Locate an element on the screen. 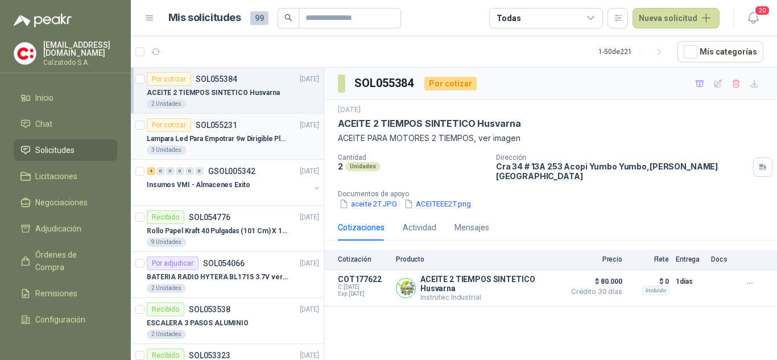 The image size is (777, 360). p: Cotización is located at coordinates (364, 260).